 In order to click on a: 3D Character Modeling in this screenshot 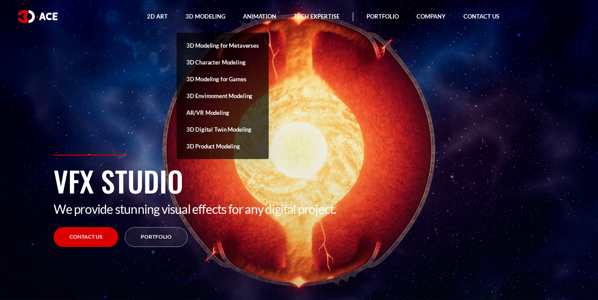, I will do `click(223, 62)`.